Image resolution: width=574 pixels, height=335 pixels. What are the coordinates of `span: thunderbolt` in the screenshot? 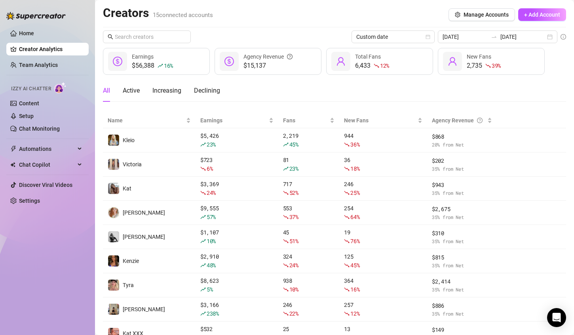 It's located at (13, 149).